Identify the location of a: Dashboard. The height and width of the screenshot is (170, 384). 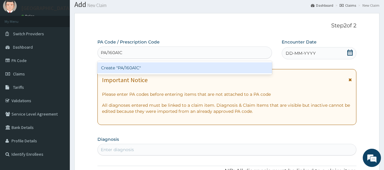
(322, 5).